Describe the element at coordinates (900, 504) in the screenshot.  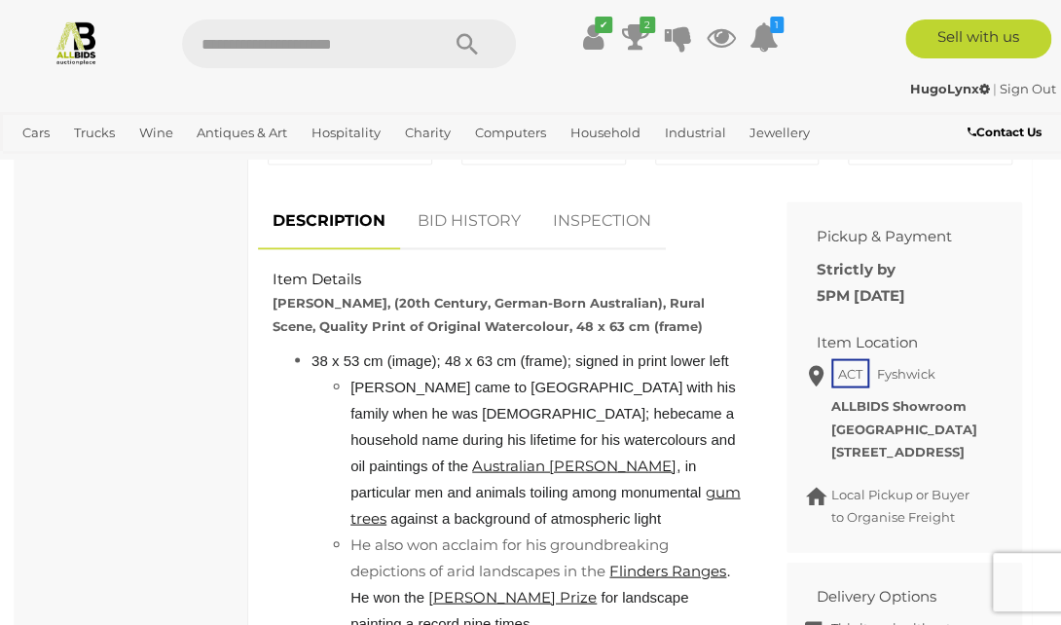
I see `span: Local Pickup or Buyer to Organise Freight` at that location.